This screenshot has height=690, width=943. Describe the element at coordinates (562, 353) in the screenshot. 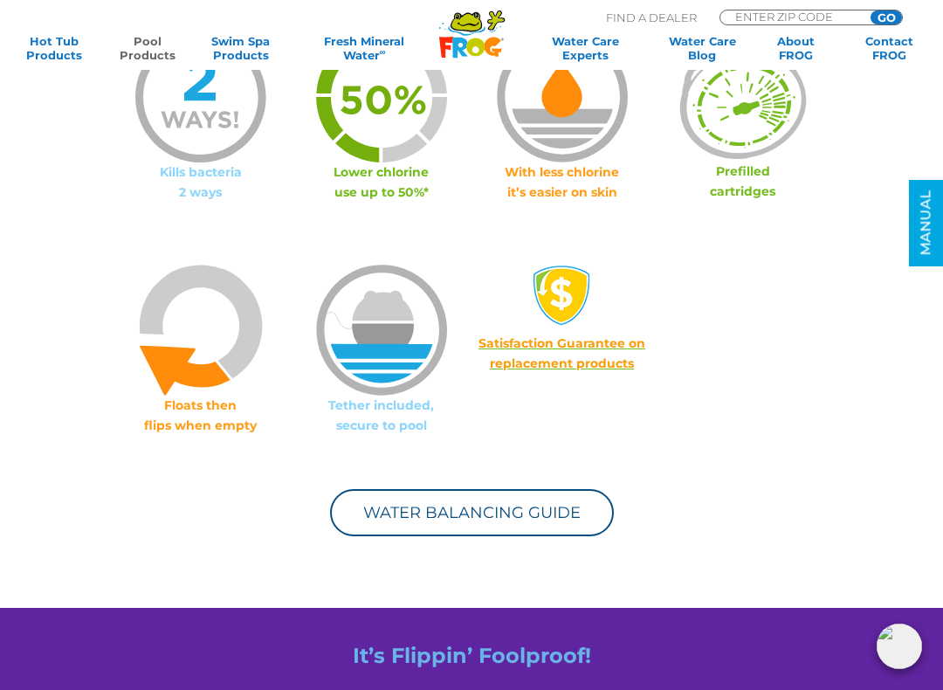

I see `a: Satisfaction Guarantee on replacement products` at that location.